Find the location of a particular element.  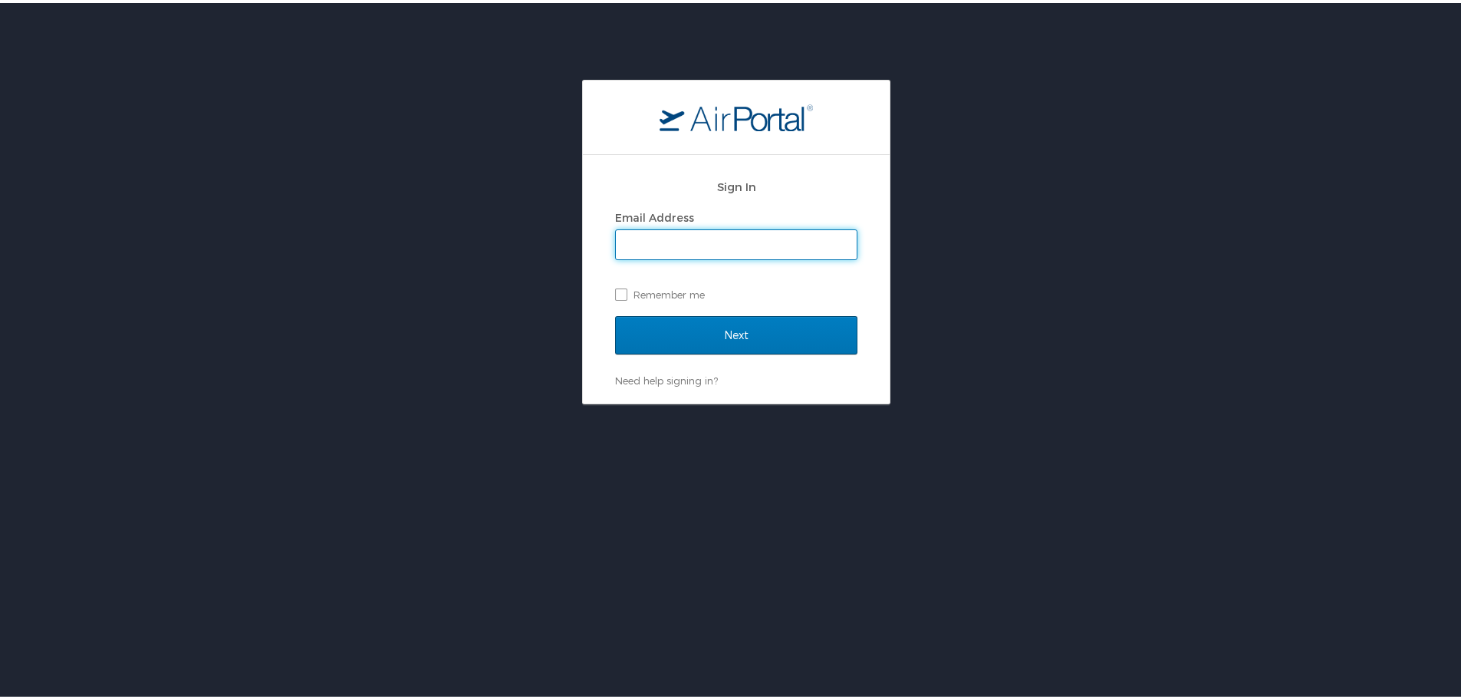

label: Remember me is located at coordinates (736, 291).